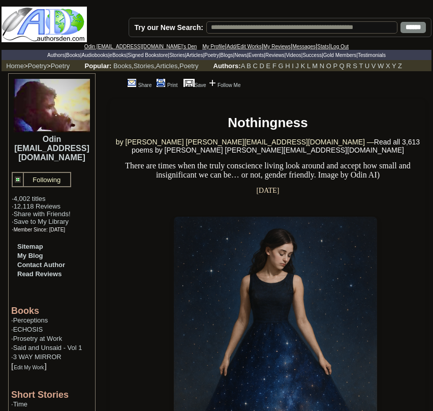  What do you see at coordinates (275, 66) in the screenshot?
I see `a: F` at bounding box center [275, 66].